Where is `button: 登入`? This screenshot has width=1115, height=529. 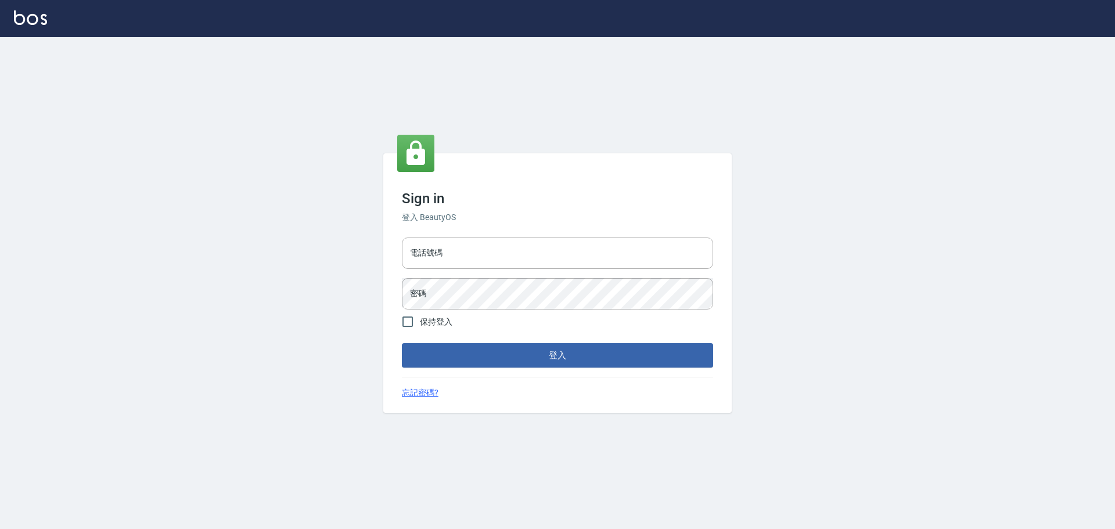 button: 登入 is located at coordinates (557, 355).